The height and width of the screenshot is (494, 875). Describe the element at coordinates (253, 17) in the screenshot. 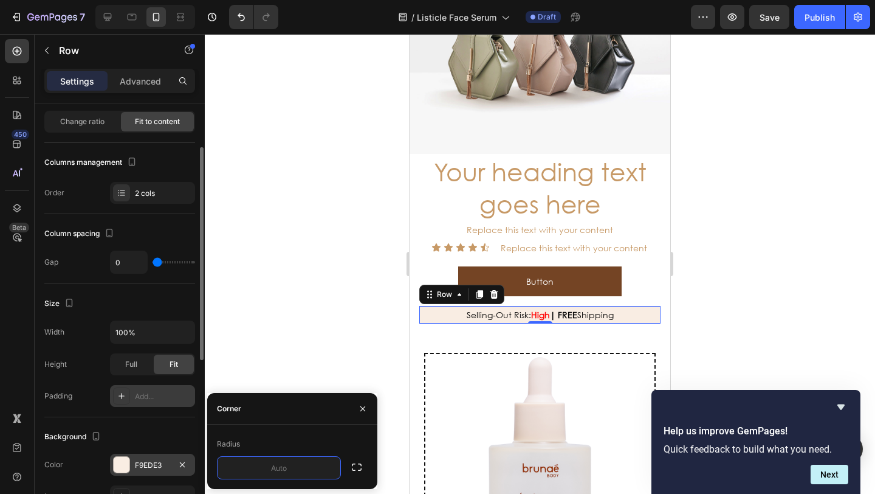

I see `div: Undo/Redo` at that location.